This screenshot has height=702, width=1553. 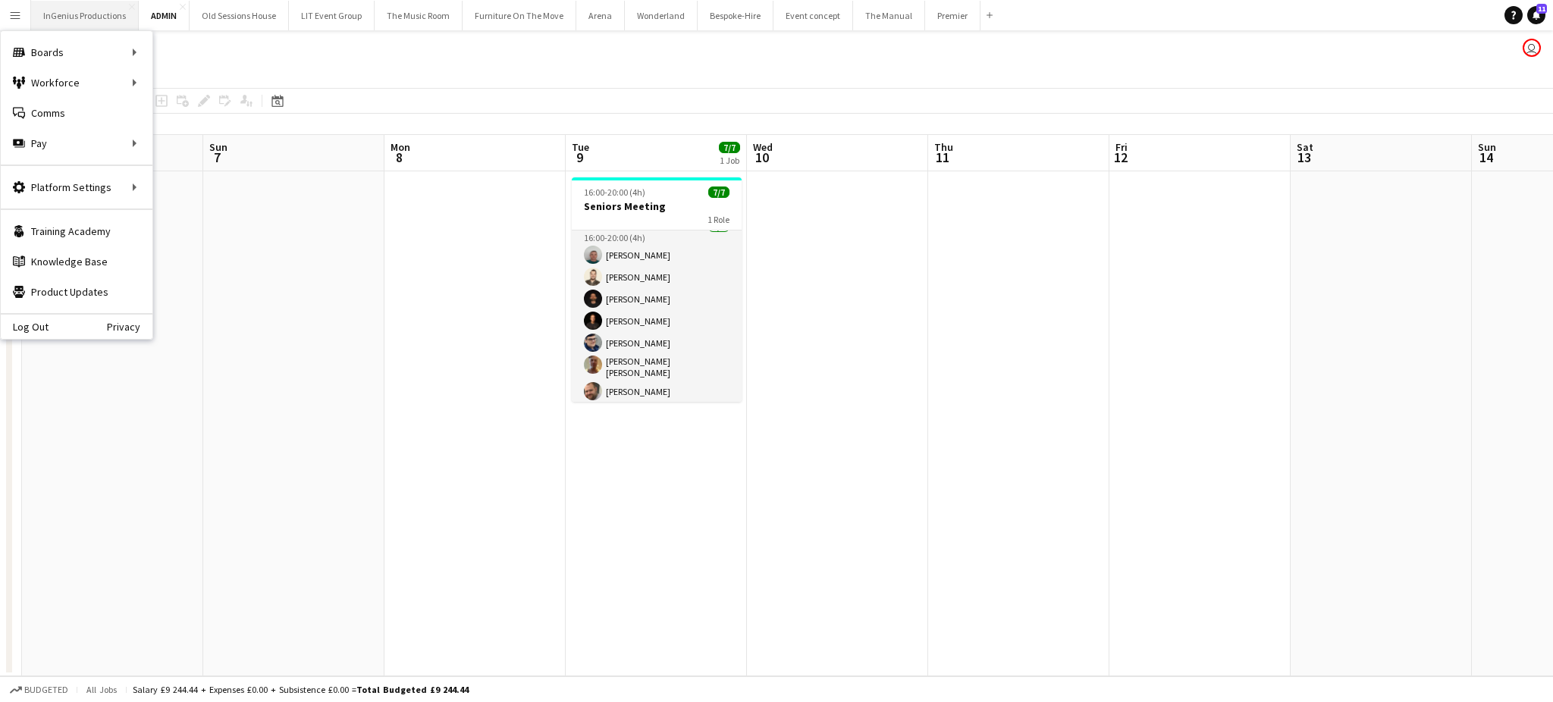 I want to click on div: Salary £9 244.44 + Expenses £0.00 + Subsistence £0.00 =, so click(x=300, y=690).